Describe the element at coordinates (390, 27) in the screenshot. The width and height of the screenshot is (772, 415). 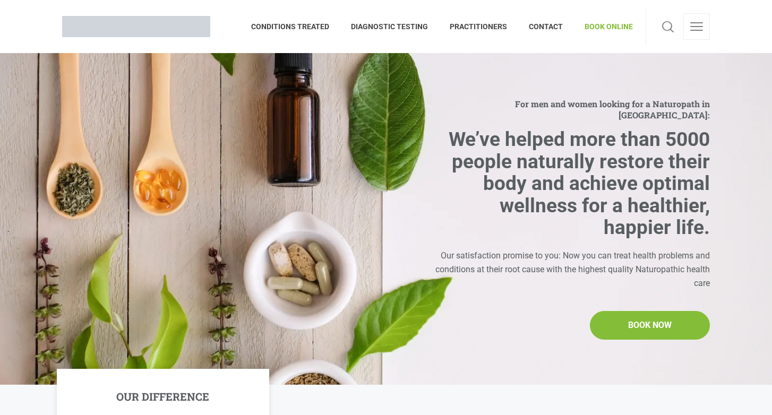
I see `a: DIAGNOSTIC TESTING` at that location.